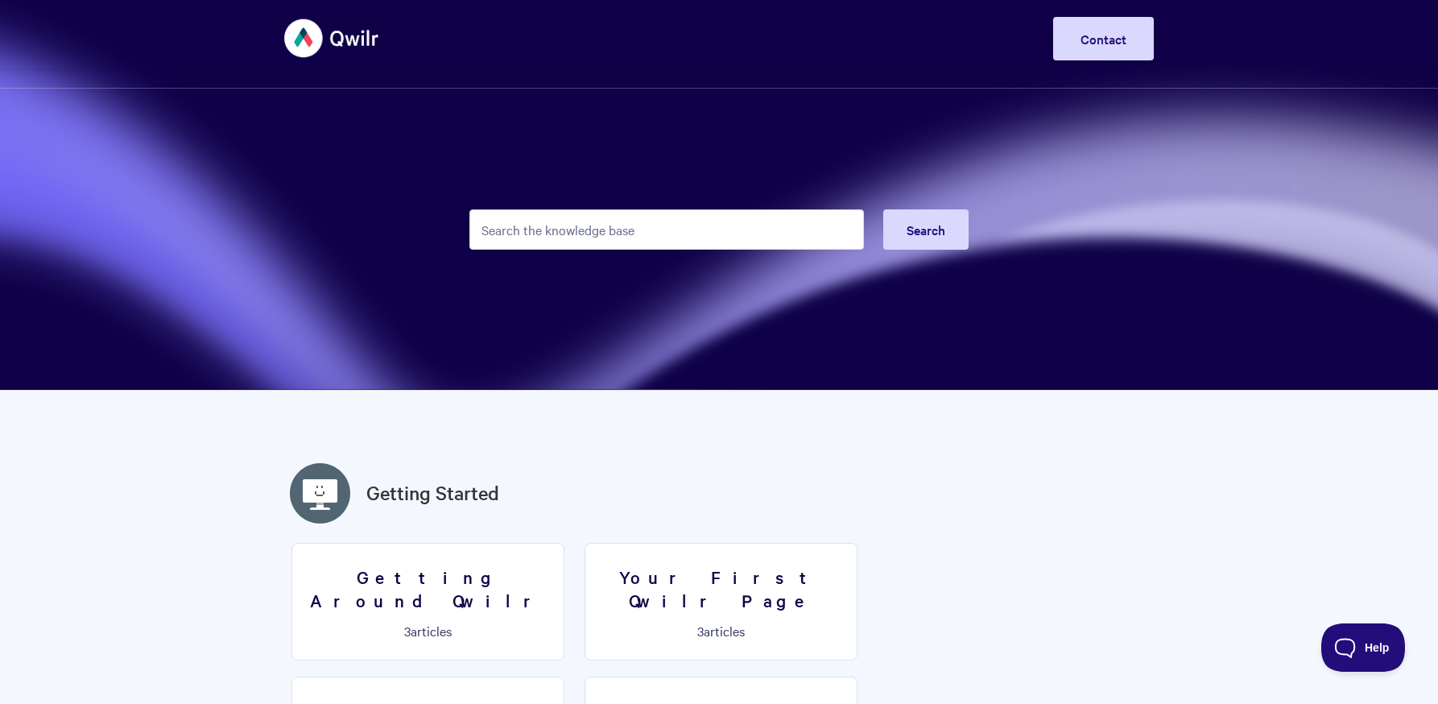  What do you see at coordinates (428, 602) in the screenshot?
I see `a: Getting Around Qwilr 3articles` at bounding box center [428, 602].